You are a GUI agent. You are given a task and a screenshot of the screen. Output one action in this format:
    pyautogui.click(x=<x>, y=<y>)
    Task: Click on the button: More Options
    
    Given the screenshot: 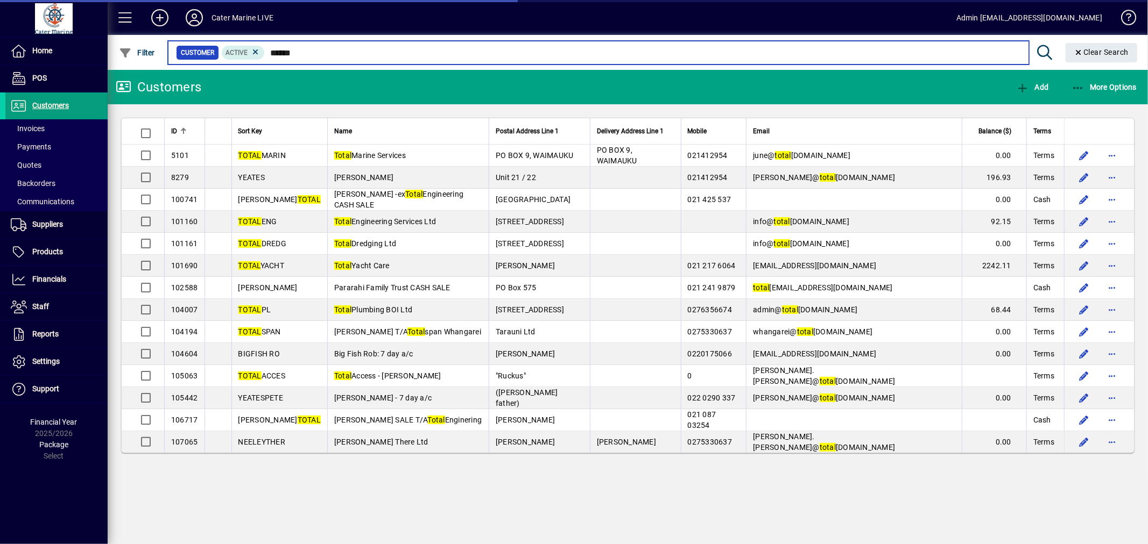 What is the action you would take?
    pyautogui.click(x=1104, y=87)
    